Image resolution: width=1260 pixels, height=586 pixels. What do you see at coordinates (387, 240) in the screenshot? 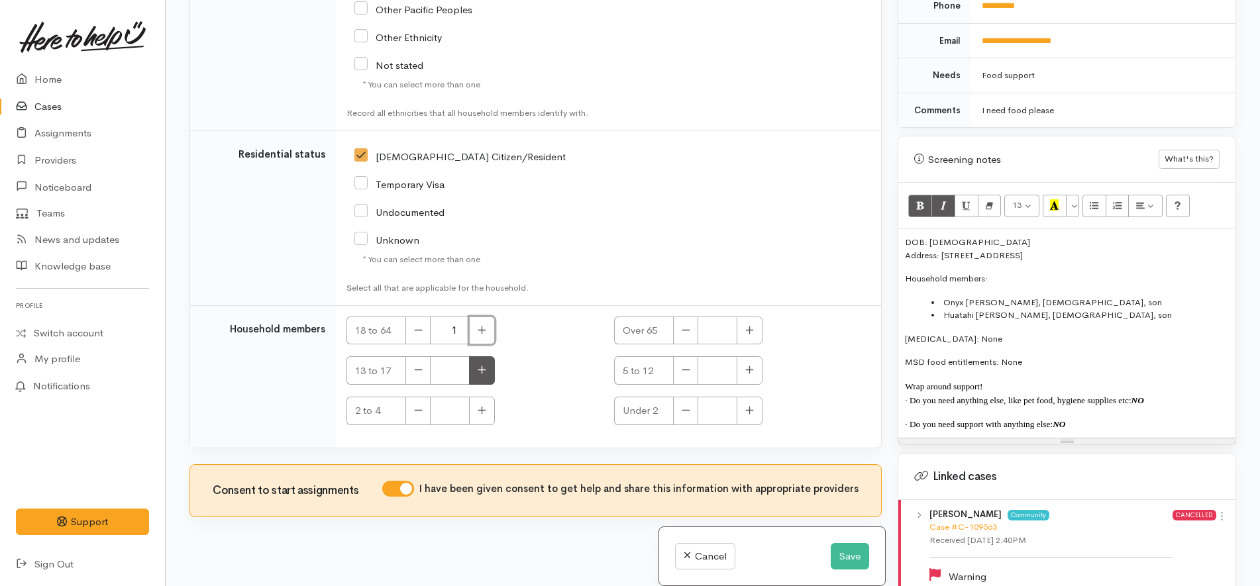
I see `label: Unknown` at bounding box center [387, 240].